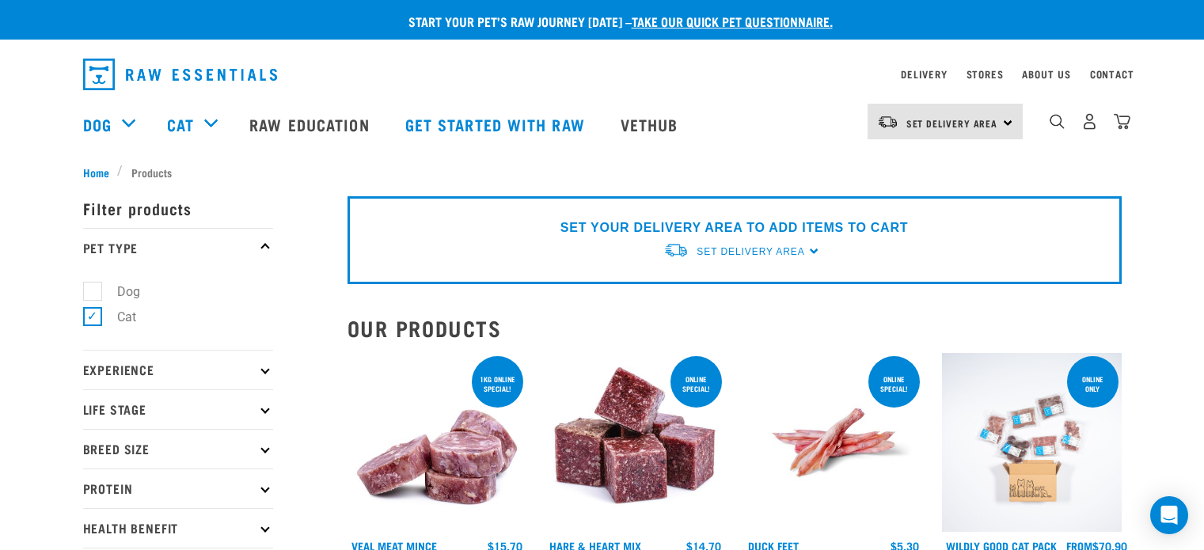 This screenshot has height=550, width=1204. What do you see at coordinates (117, 317) in the screenshot?
I see `label: Cat` at bounding box center [117, 317].